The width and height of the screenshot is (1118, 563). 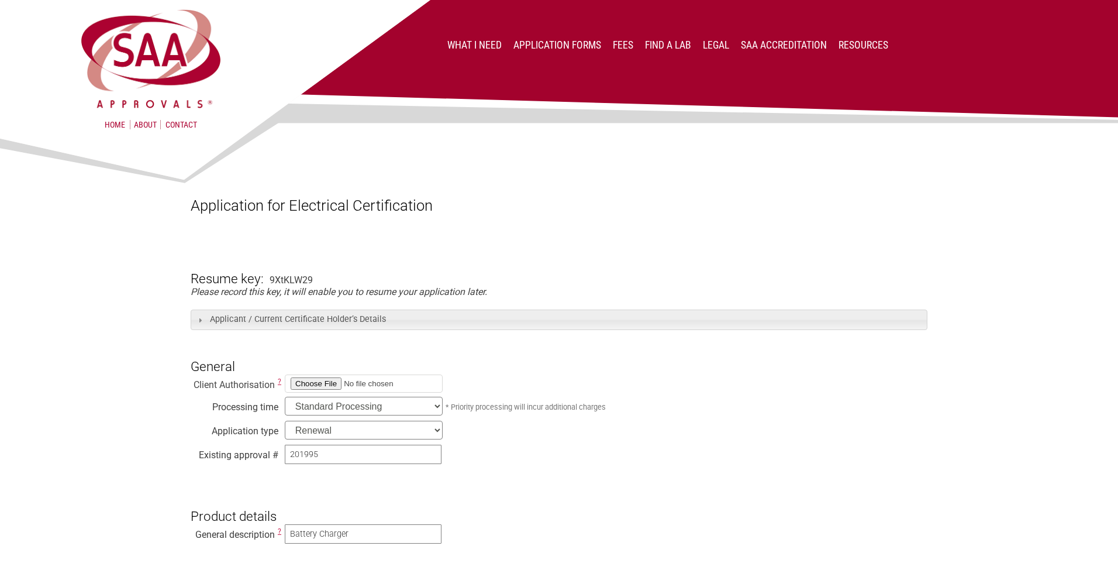 I want to click on a: Legal, so click(x=716, y=45).